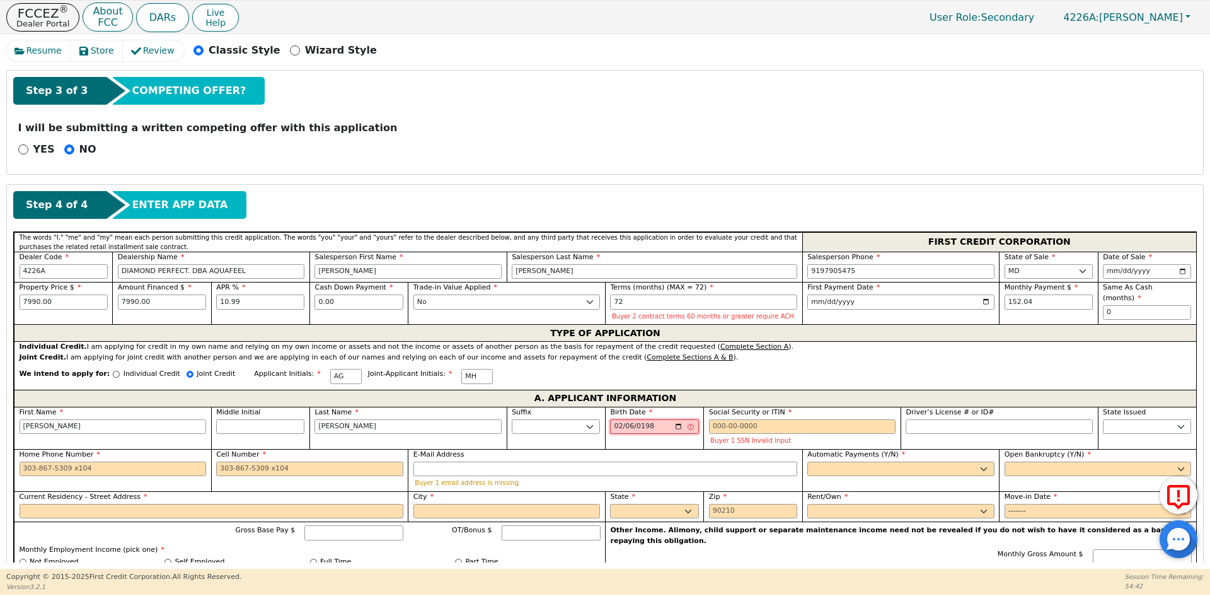 The width and height of the screenshot is (1210, 596). What do you see at coordinates (556, 257) in the screenshot?
I see `span: Salesperson Last Name` at bounding box center [556, 257].